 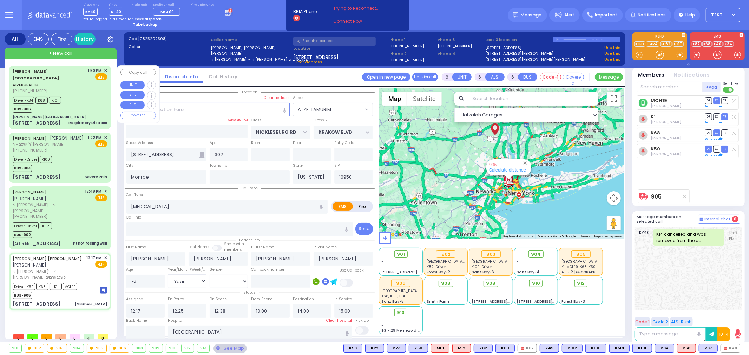 What do you see at coordinates (440, 349) in the screenshot?
I see `div: ALS` at bounding box center [440, 349].